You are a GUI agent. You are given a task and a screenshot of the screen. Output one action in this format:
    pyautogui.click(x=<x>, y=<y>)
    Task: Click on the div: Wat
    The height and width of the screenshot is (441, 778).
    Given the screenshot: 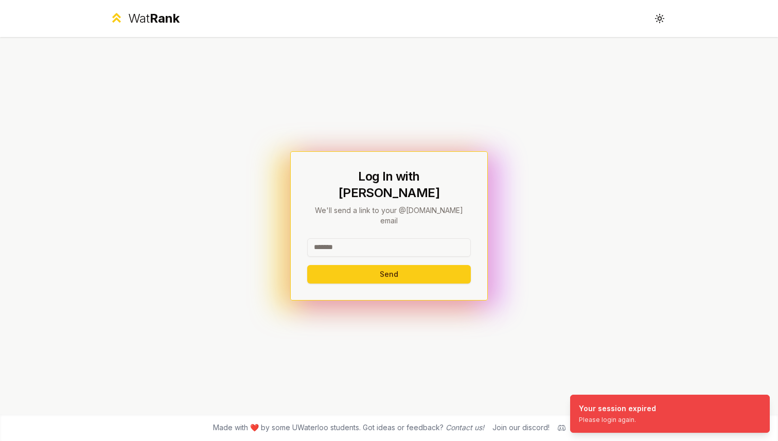 What is the action you would take?
    pyautogui.click(x=154, y=19)
    